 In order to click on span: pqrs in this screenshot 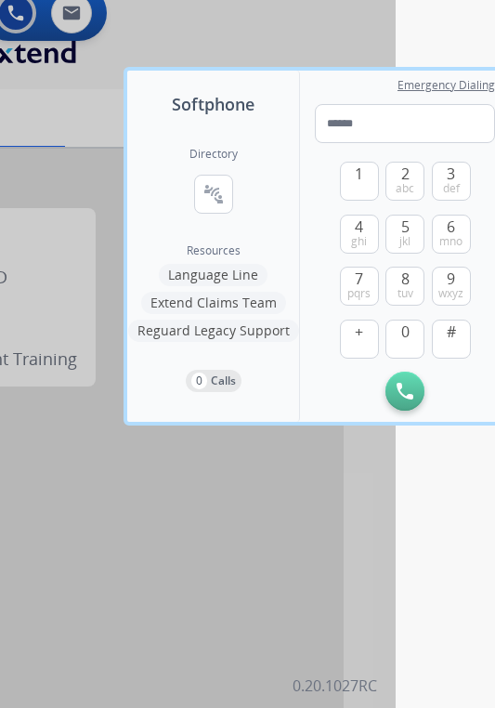, I will do `click(359, 294)`.